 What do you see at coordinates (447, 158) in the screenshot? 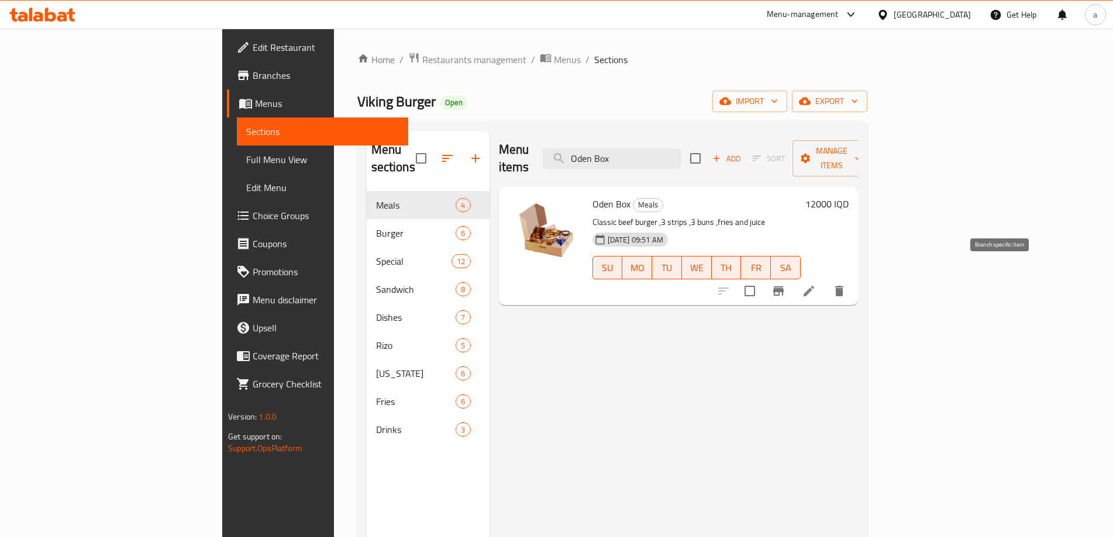
I see `span: Sort sections` at bounding box center [447, 158].